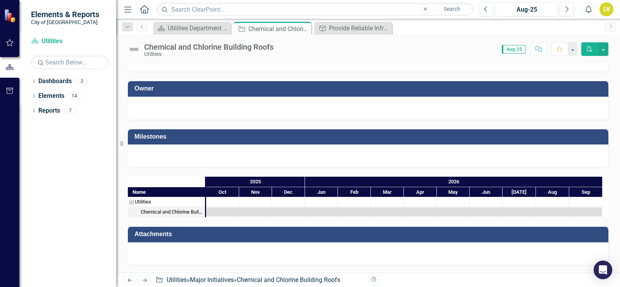  What do you see at coordinates (452, 9) in the screenshot?
I see `button: Search` at bounding box center [452, 9].